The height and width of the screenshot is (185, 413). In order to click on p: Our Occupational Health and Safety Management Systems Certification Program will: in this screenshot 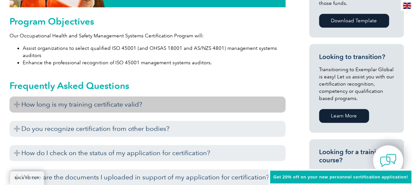, I will do `click(147, 36)`.